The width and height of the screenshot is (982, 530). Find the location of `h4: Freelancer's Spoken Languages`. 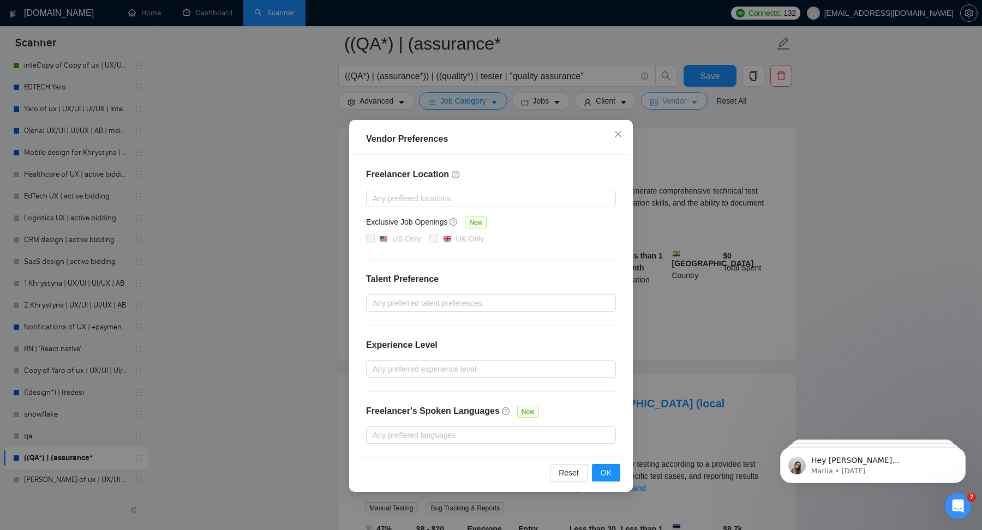

h4: Freelancer's Spoken Languages is located at coordinates (433, 411).